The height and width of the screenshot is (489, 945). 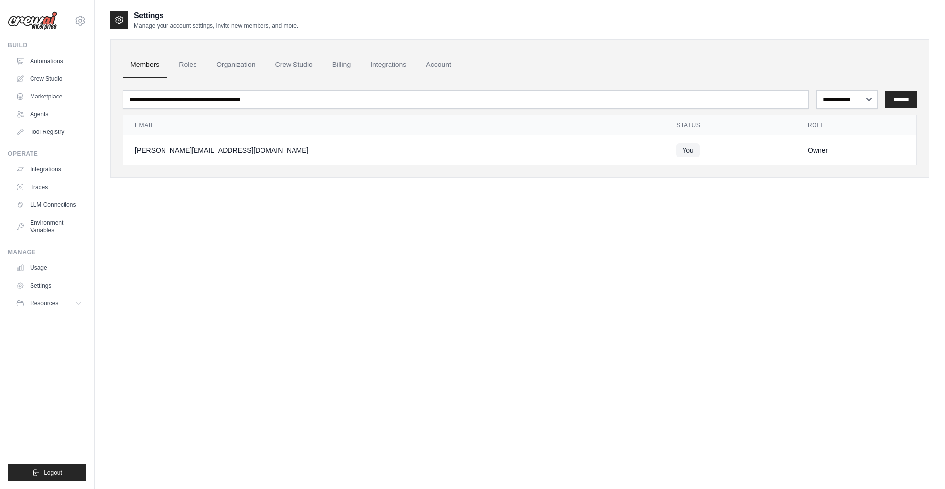 I want to click on span: Logout, so click(x=53, y=473).